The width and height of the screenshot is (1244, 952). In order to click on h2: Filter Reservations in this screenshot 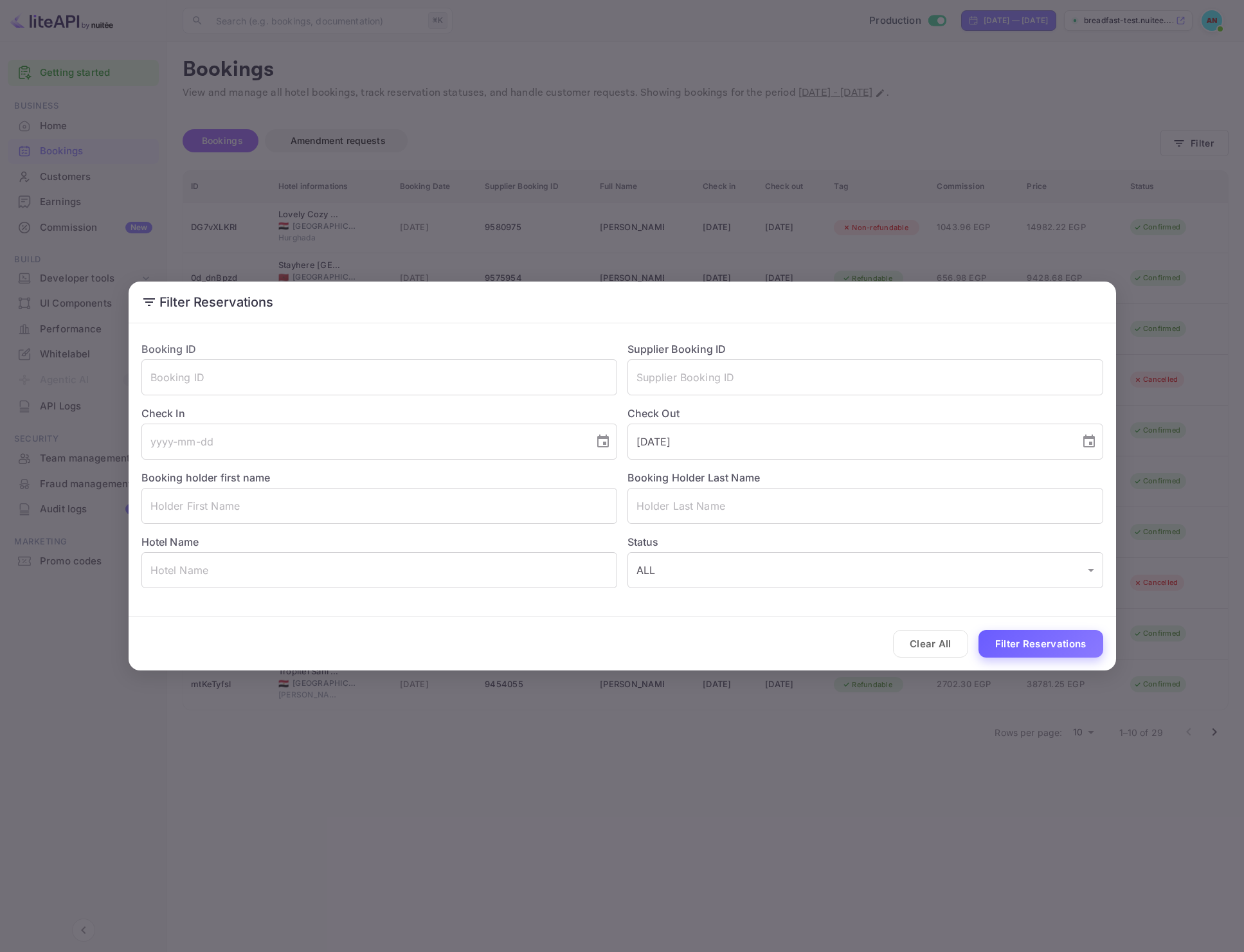, I will do `click(622, 302)`.